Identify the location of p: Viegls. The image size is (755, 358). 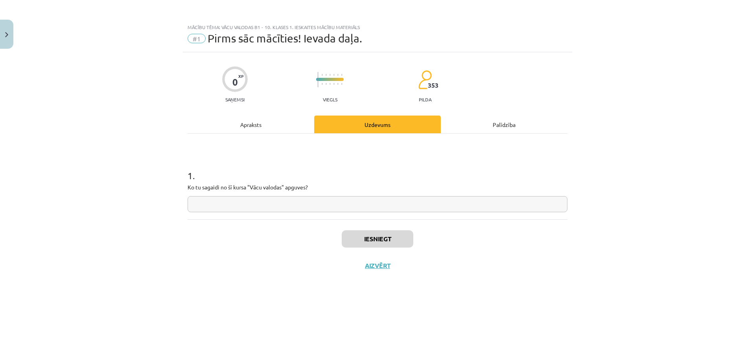
(330, 99).